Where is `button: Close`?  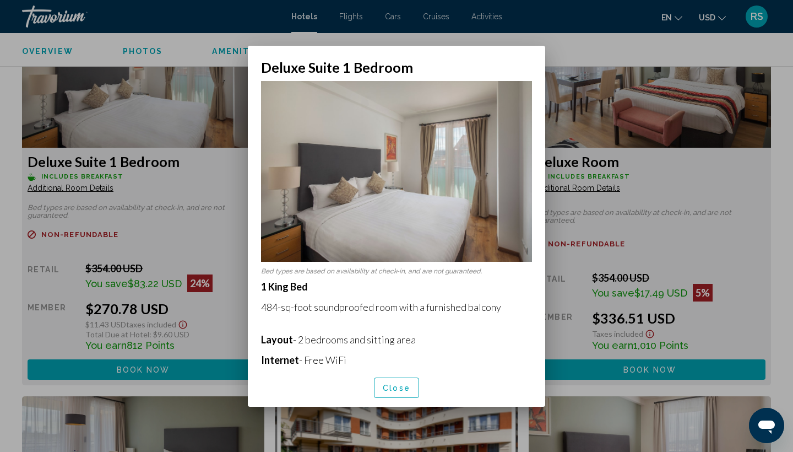 button: Close is located at coordinates (397, 387).